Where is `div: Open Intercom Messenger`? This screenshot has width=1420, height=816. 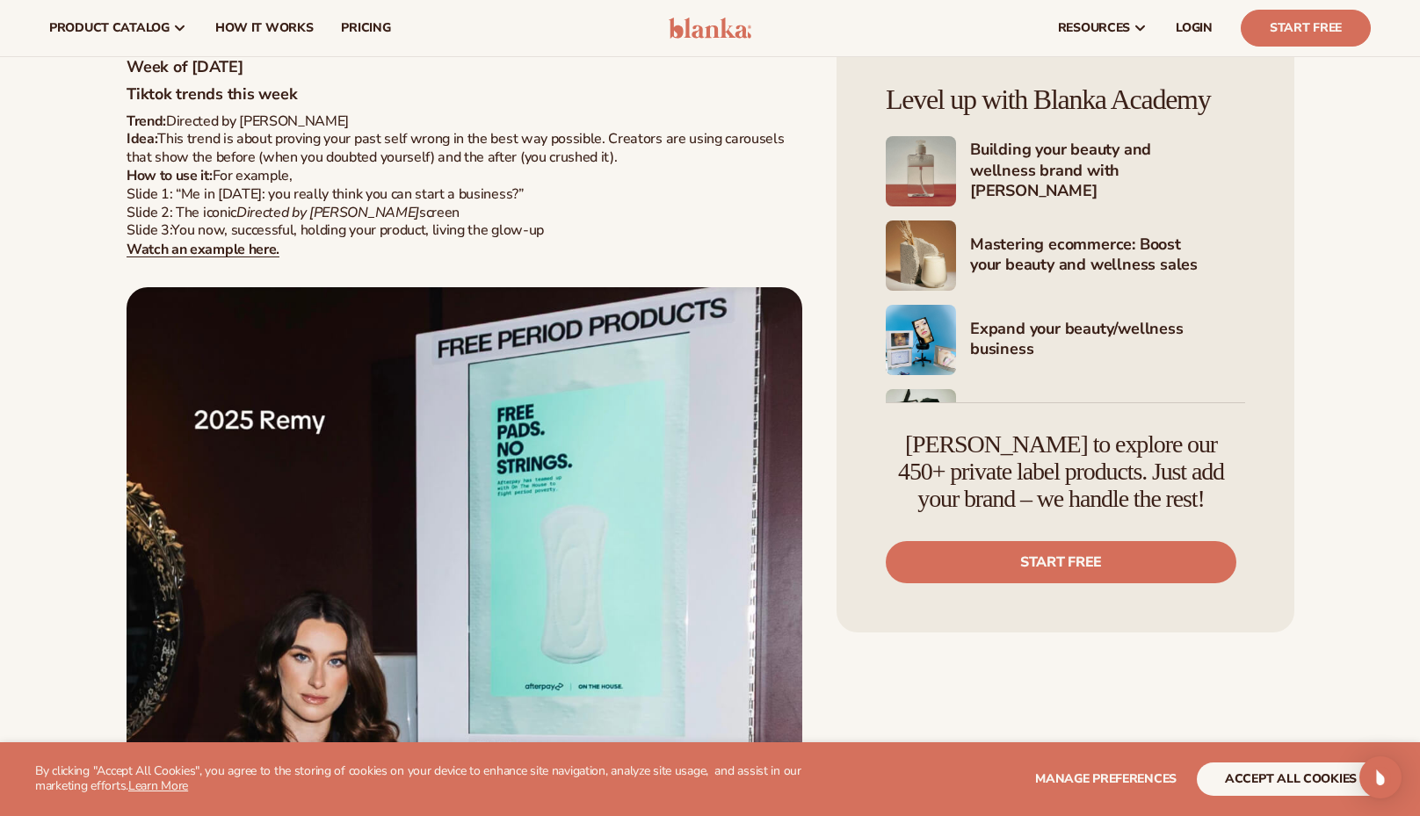 div: Open Intercom Messenger is located at coordinates (1380, 777).